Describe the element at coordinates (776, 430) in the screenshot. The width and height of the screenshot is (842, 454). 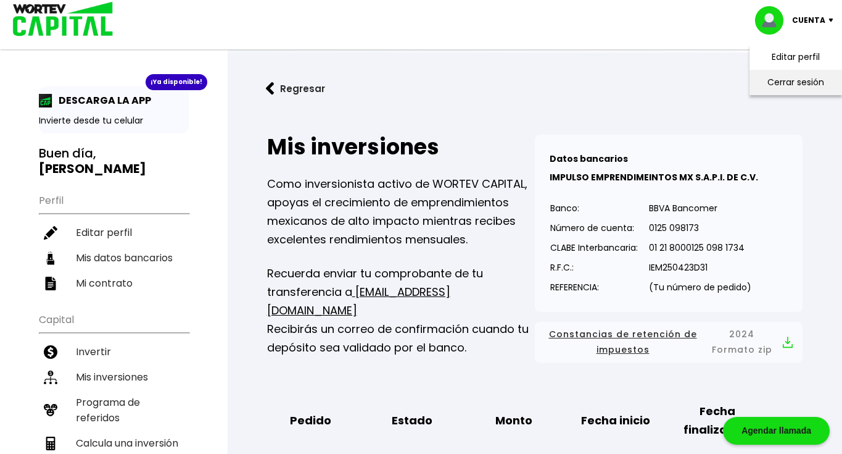
I see `div: Agendar llamada` at that location.